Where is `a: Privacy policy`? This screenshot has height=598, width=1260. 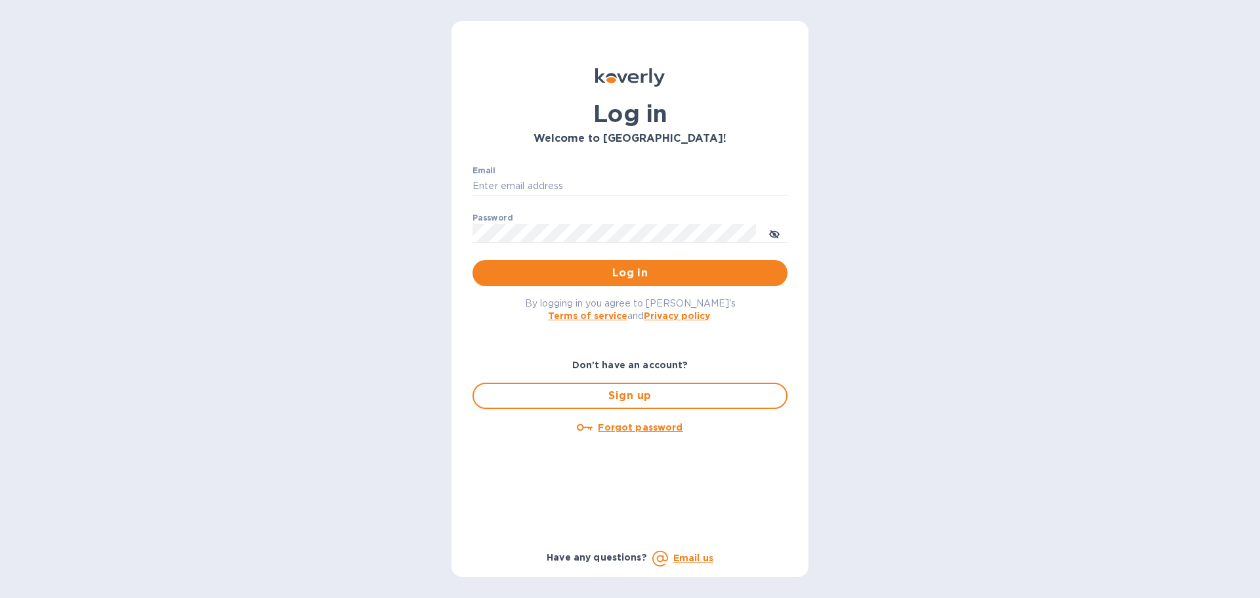 a: Privacy policy is located at coordinates (677, 316).